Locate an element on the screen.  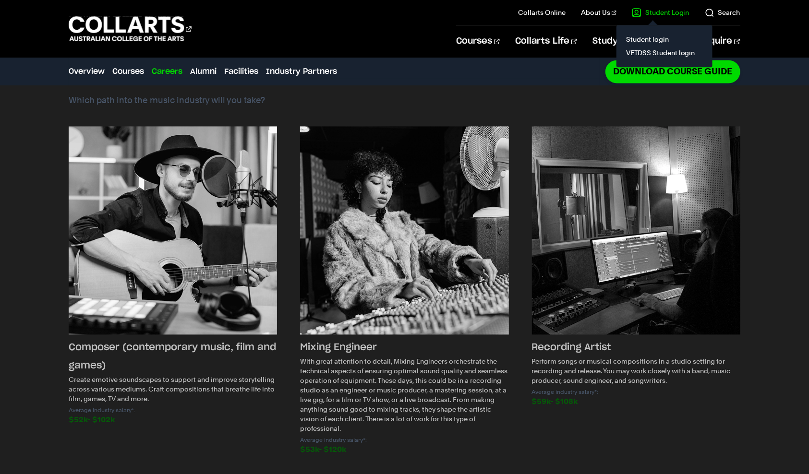
a: Student login is located at coordinates (664, 39).